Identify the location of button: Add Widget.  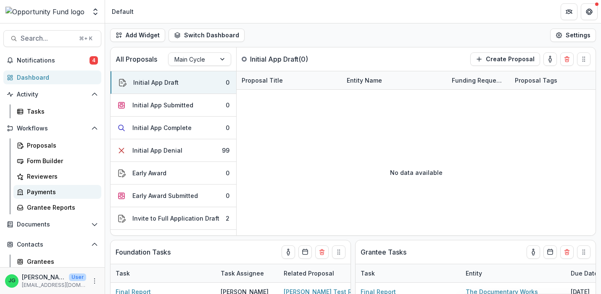
(137, 35).